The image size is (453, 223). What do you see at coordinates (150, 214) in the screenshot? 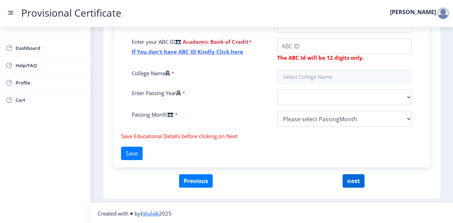
I see `a: Edulab` at bounding box center [150, 214].